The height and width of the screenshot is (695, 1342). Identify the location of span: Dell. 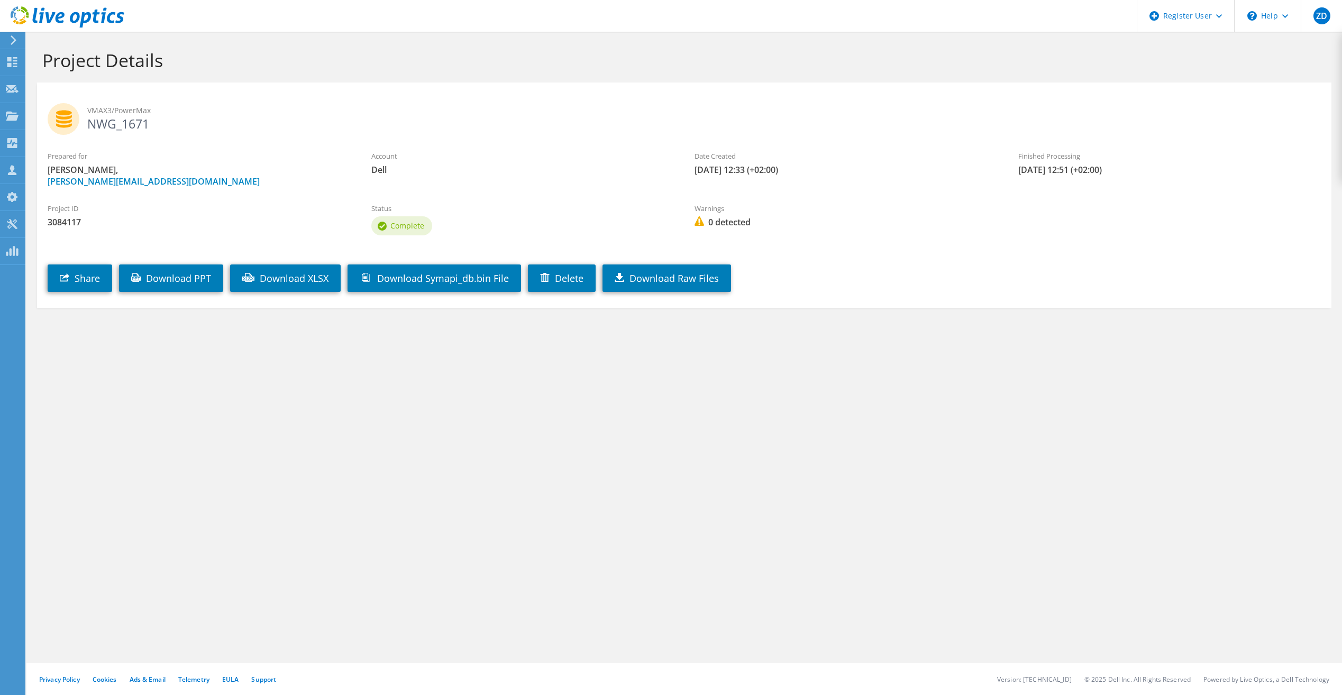
(523, 170).